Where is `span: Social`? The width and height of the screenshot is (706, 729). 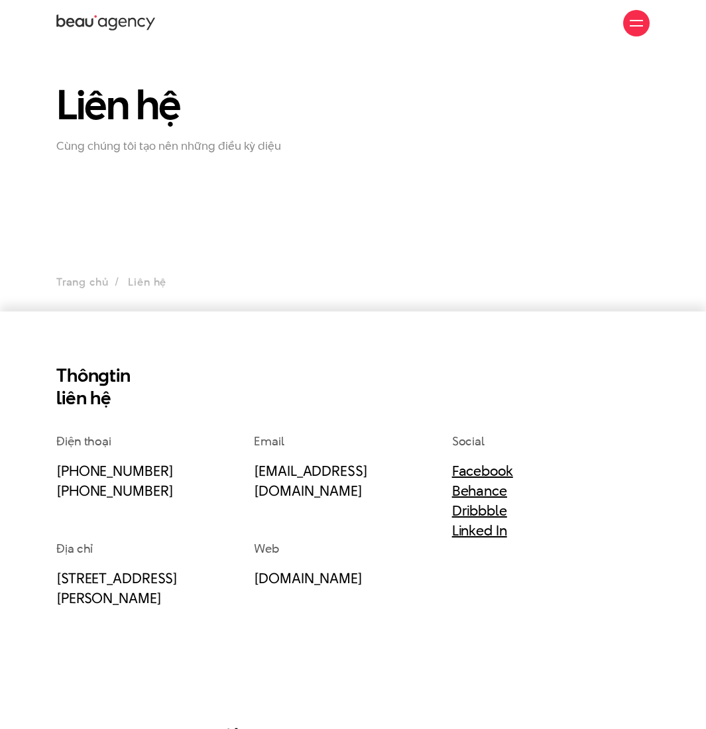 span: Social is located at coordinates (468, 441).